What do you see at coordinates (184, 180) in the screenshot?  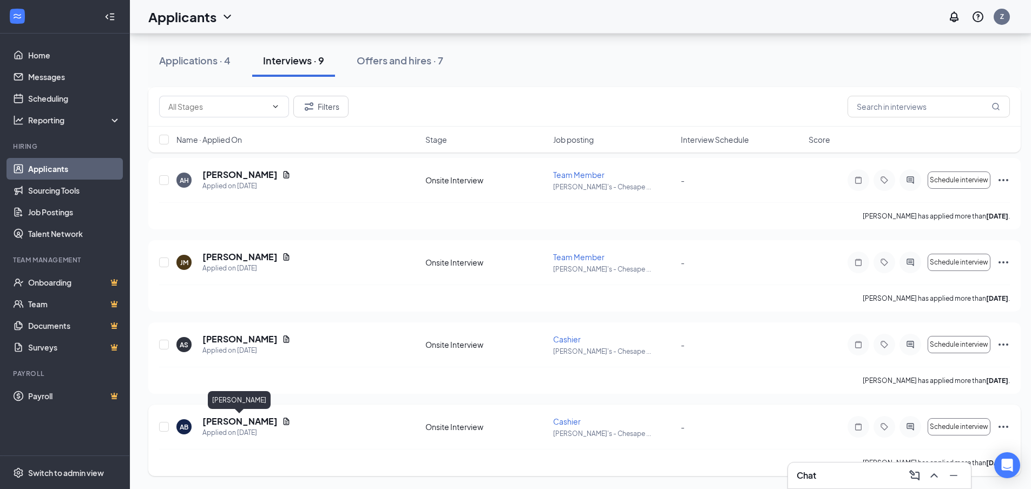 I see `div: AH` at bounding box center [184, 180].